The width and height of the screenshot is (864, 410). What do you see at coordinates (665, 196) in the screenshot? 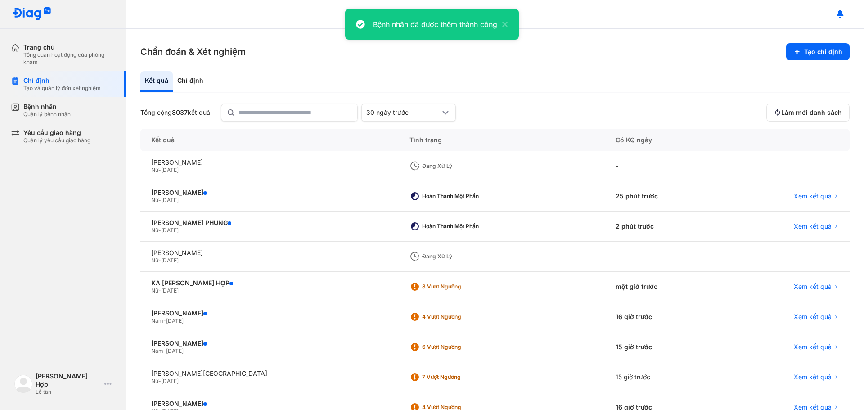
I see `div: 25 phút trước` at bounding box center [665, 196].